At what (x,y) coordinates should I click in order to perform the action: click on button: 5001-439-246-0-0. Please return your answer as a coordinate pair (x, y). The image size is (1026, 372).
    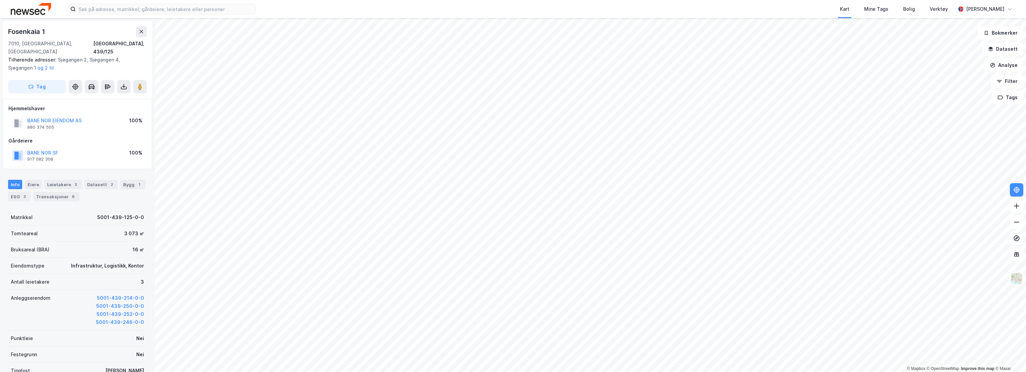
    Looking at the image, I should click on (120, 323).